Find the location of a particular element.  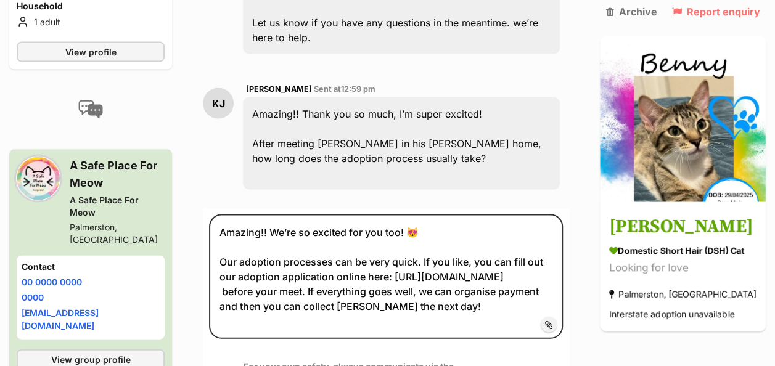

li: 1 adult is located at coordinates (91, 22).